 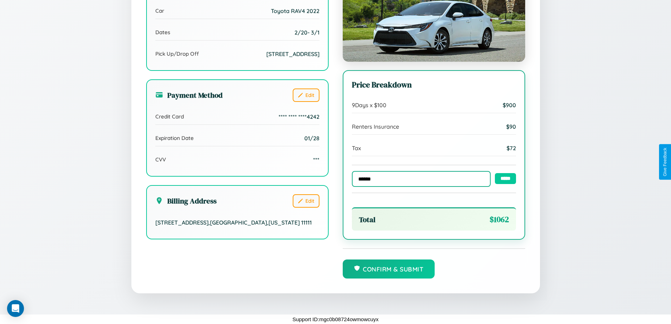 I want to click on span: Car, so click(x=160, y=11).